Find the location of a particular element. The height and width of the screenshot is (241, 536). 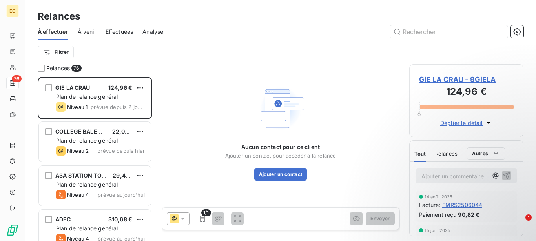

h3: 124,96 € is located at coordinates (467, 93).